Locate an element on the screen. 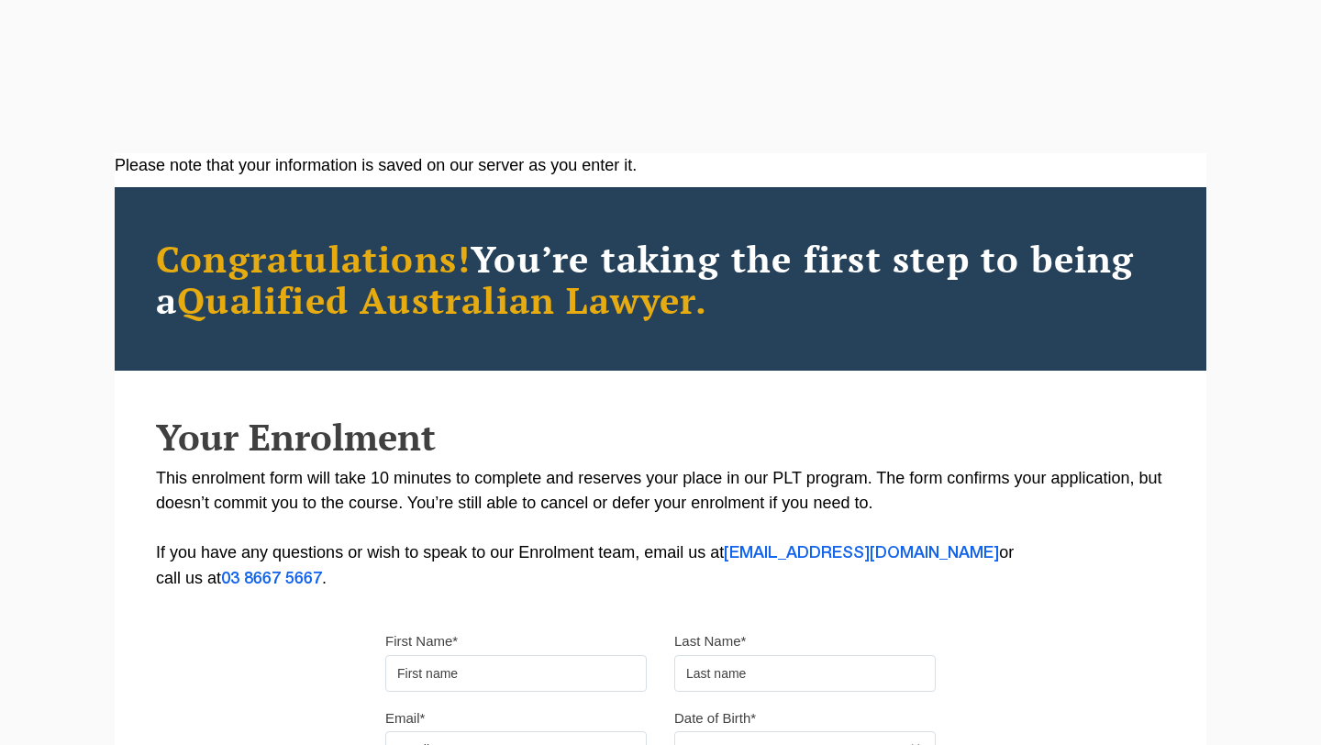 Image resolution: width=1321 pixels, height=745 pixels. span: Qualified Australian Lawyer. is located at coordinates (442, 299).